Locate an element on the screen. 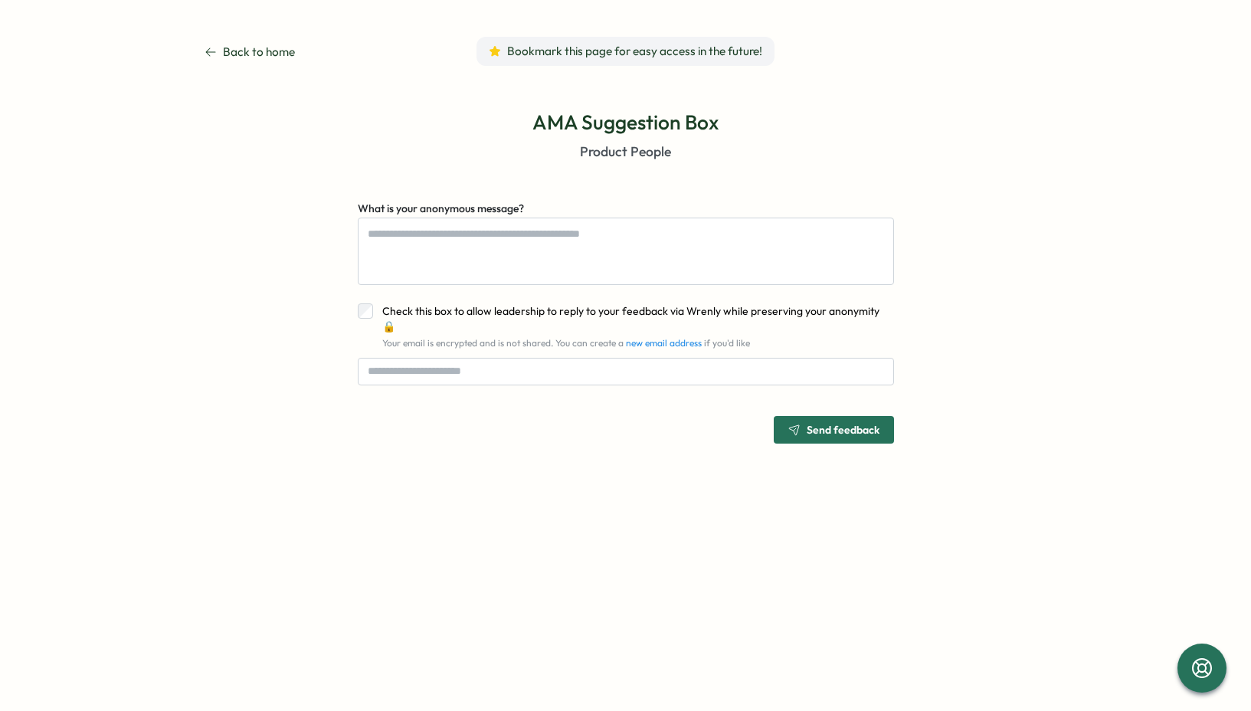 The width and height of the screenshot is (1251, 711). p: AMA Suggestion Box is located at coordinates (625, 122).